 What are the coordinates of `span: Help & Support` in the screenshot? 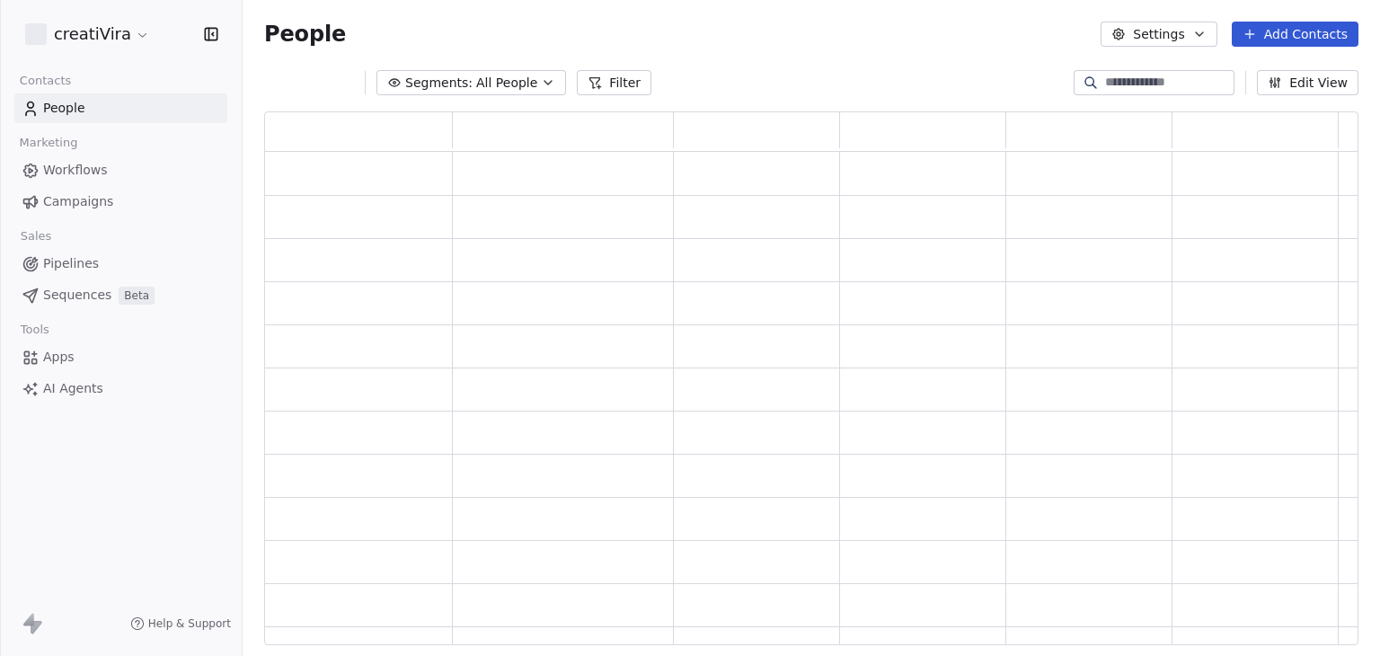 It's located at (190, 623).